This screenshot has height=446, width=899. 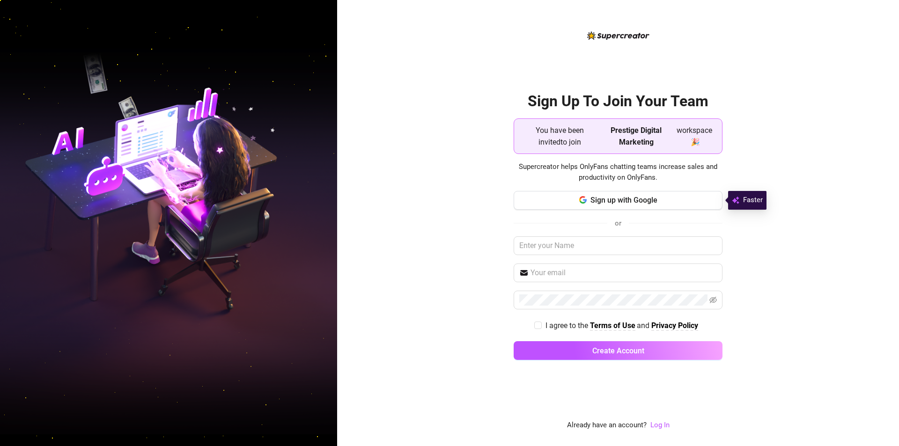 I want to click on span: You have been invited to join, so click(x=560, y=136).